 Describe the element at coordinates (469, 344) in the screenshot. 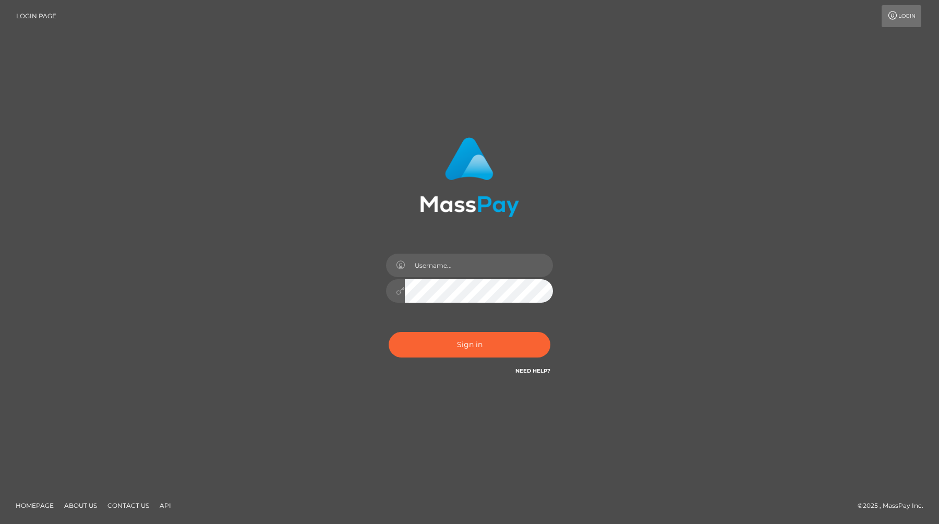

I see `button: Sign in` at that location.